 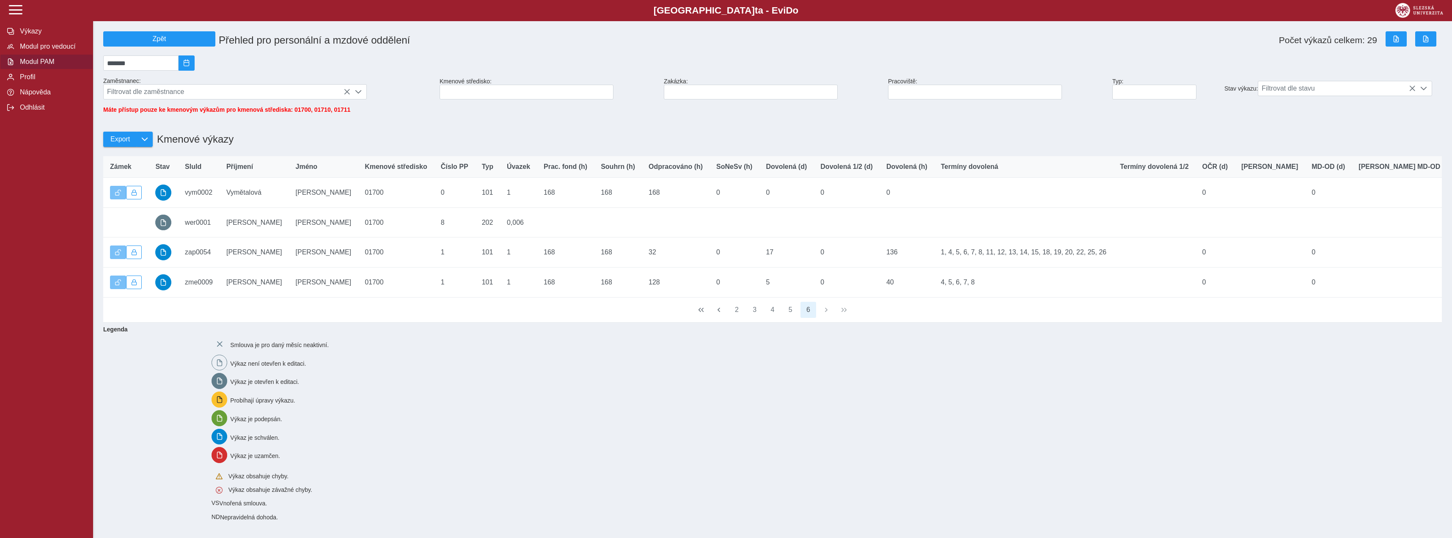 What do you see at coordinates (769, 329) in the screenshot?
I see `b: Legenda` at bounding box center [769, 329].